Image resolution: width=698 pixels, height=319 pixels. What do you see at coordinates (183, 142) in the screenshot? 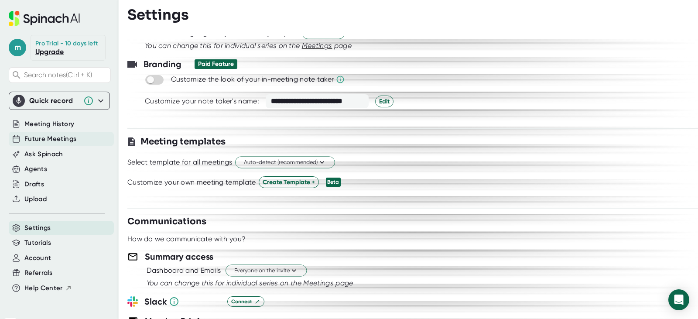
I see `h3: Meeting templates` at bounding box center [183, 142].